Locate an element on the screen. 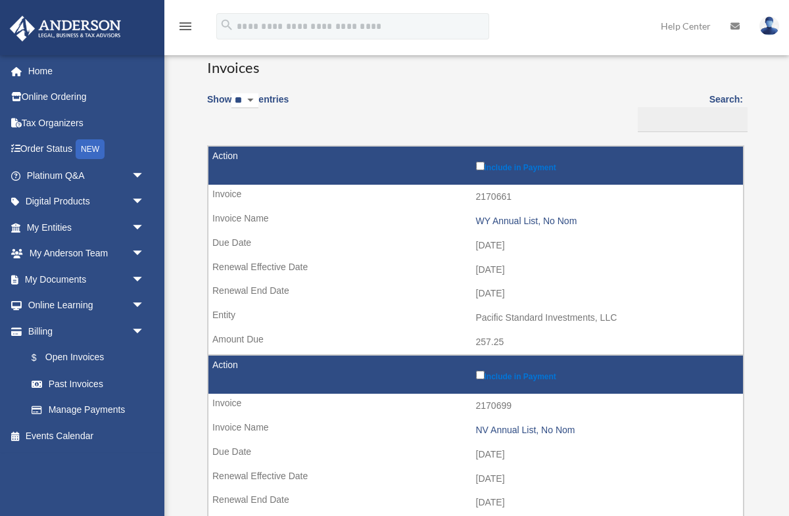 Image resolution: width=789 pixels, height=516 pixels. td: Pacific Standard Investments, LLC is located at coordinates (475, 318).